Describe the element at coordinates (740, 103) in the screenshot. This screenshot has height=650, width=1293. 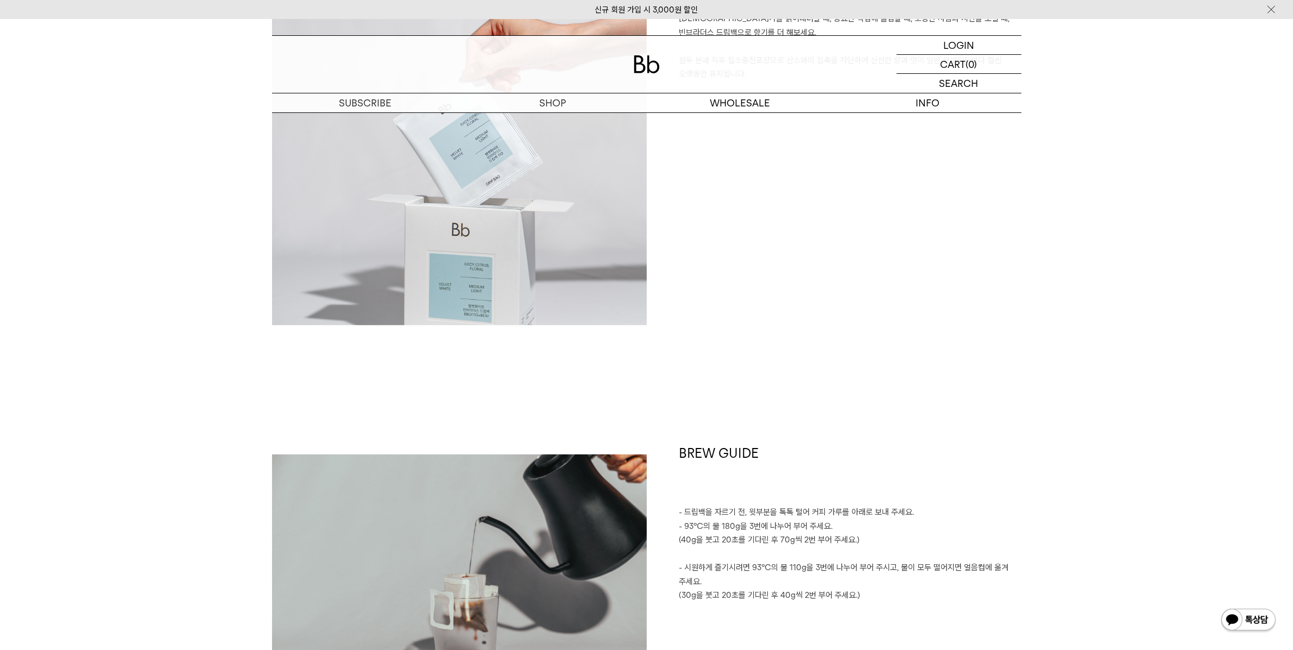
I see `p: WHOLESALE` at that location.